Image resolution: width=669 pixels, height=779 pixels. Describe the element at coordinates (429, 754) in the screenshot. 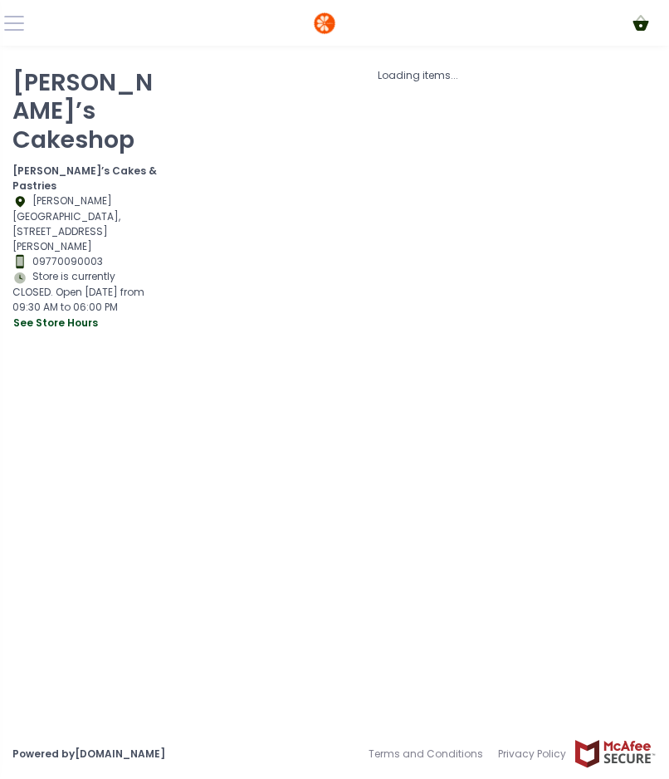

I see `a: Terms and Conditions` at that location.